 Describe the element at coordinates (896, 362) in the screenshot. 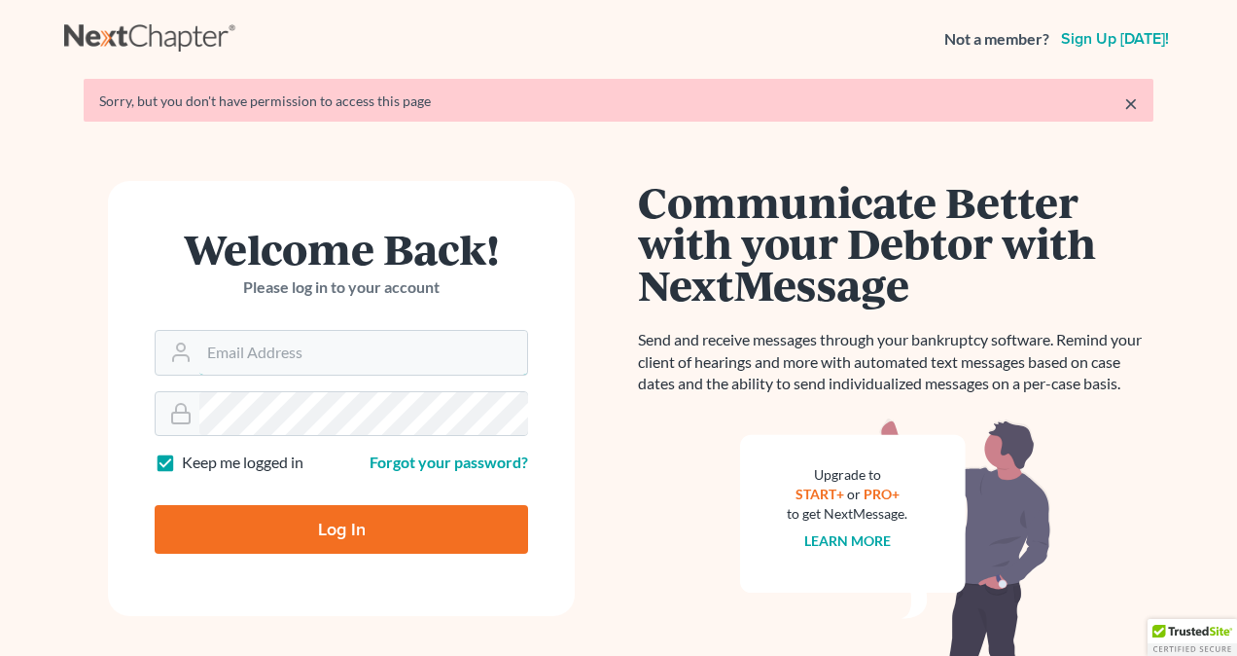

I see `p: Send and receive messages through your bankruptcy software. Remind your client of hearings and mo...` at that location.